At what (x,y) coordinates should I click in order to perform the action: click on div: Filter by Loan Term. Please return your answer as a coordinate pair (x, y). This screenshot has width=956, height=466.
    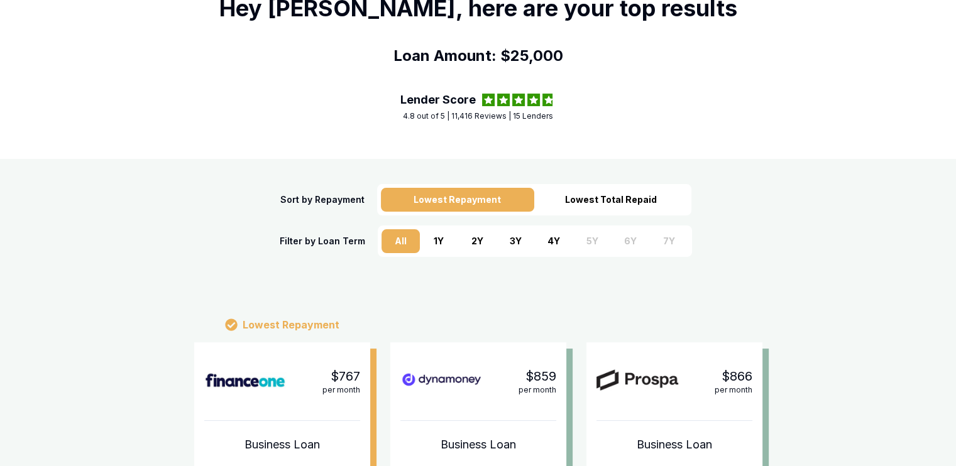
    Looking at the image, I should click on (322, 241).